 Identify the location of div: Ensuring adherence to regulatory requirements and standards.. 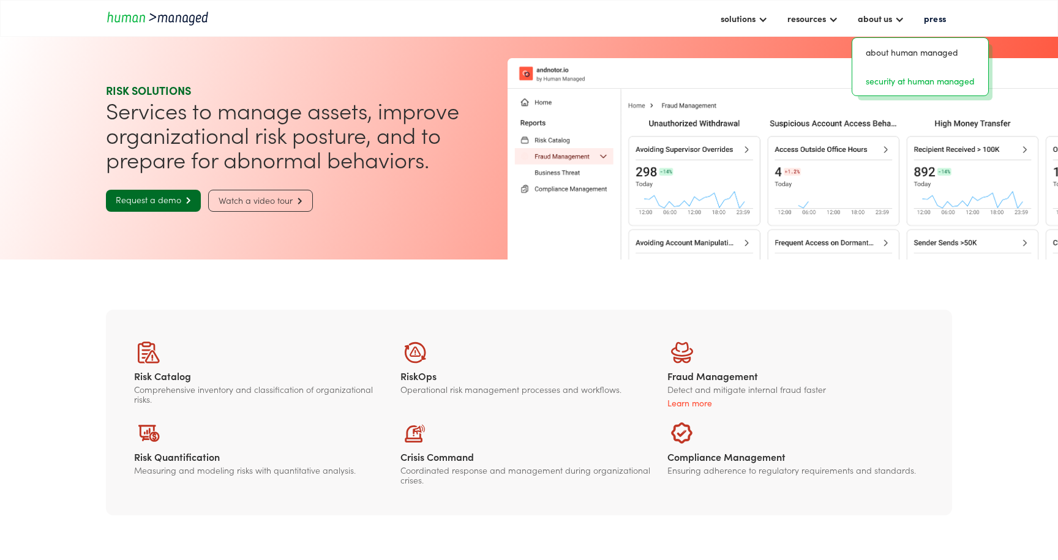
(796, 470).